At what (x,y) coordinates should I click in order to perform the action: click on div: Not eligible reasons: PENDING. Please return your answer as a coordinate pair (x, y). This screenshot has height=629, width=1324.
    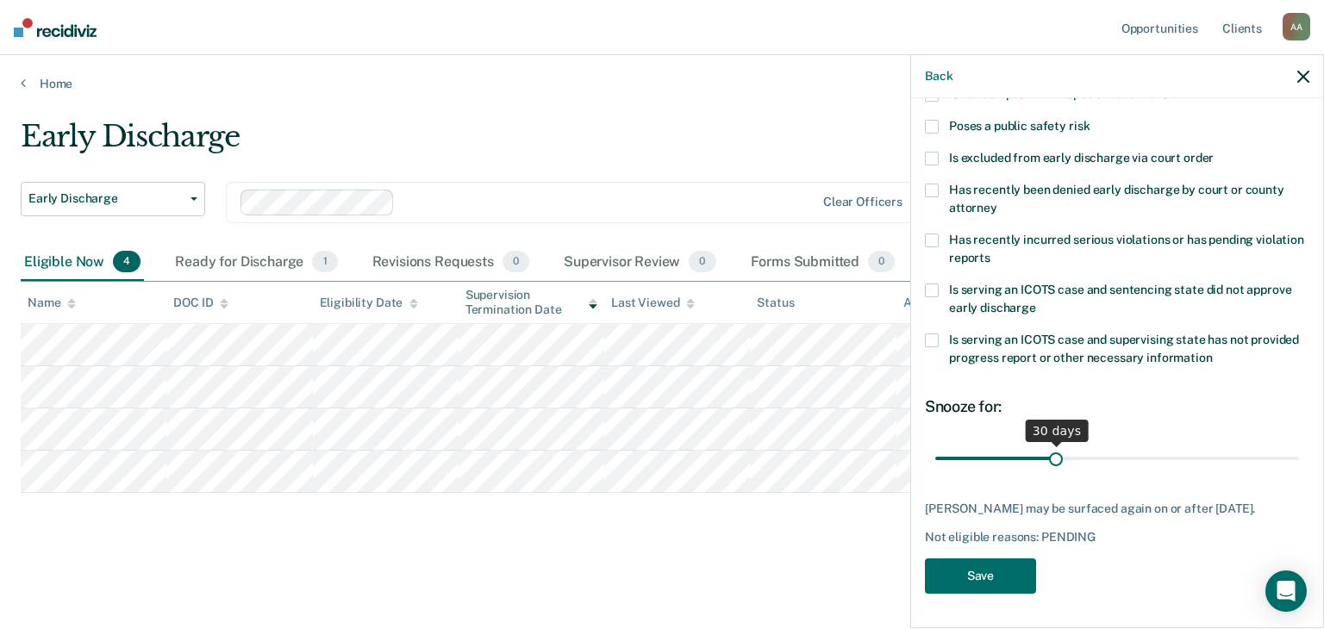
    Looking at the image, I should click on (1117, 537).